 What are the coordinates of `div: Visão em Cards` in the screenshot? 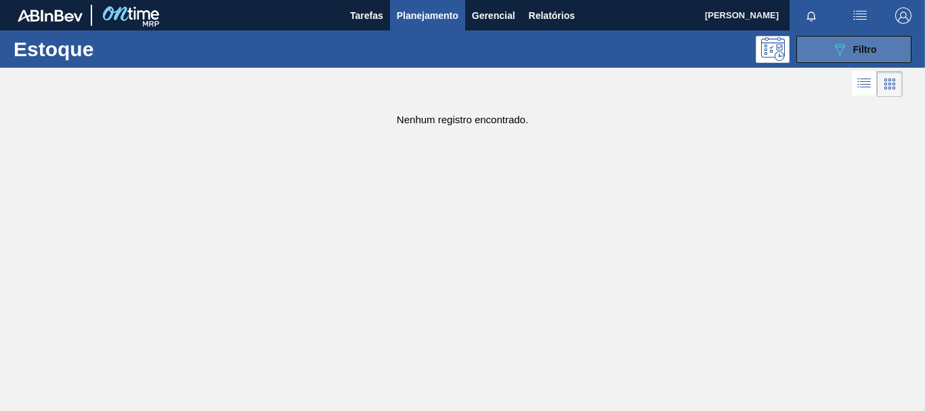 It's located at (889, 84).